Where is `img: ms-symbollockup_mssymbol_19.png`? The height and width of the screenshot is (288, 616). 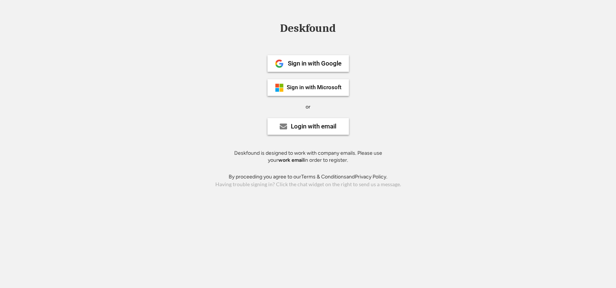
img: ms-symbollockup_mssymbol_19.png is located at coordinates (279, 88).